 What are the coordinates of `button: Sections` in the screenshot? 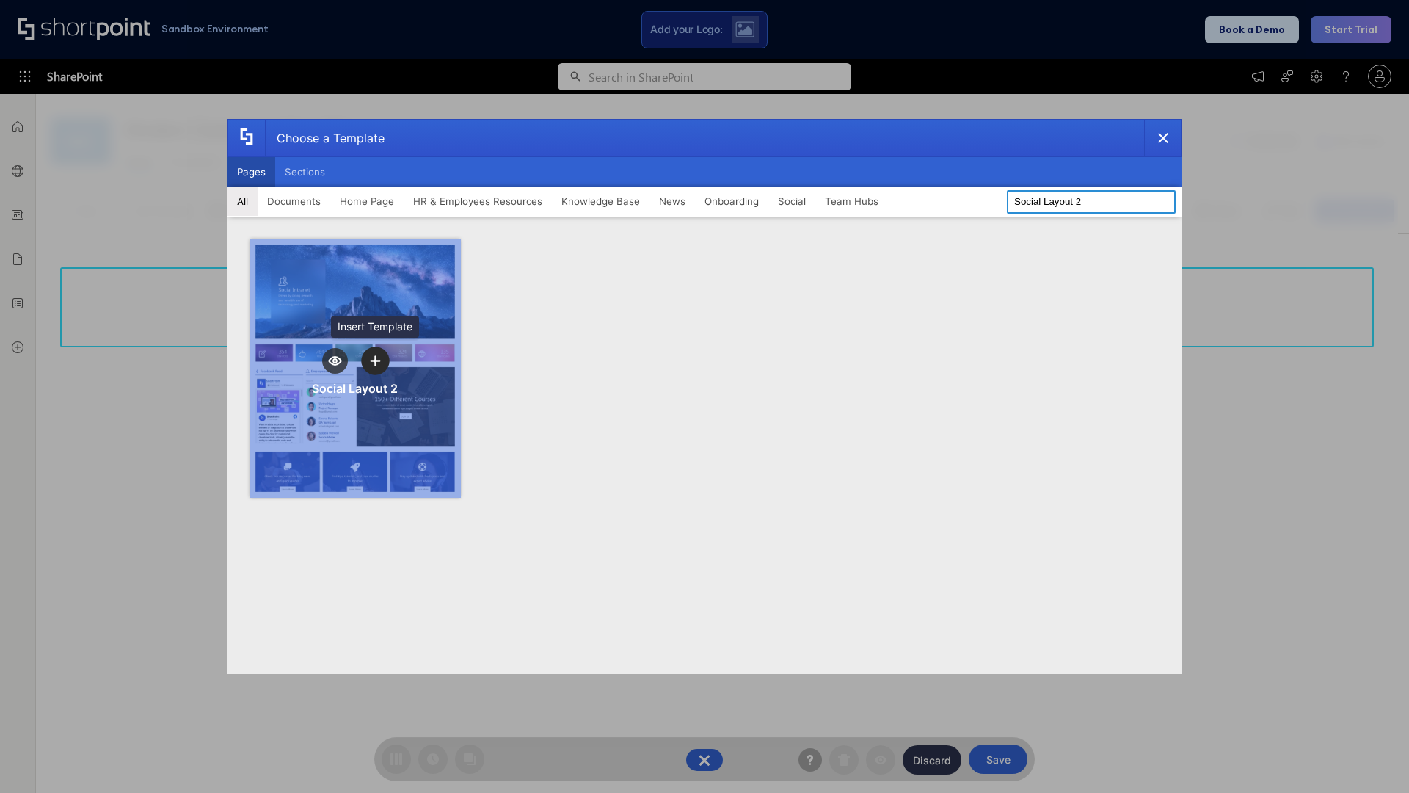 It's located at (305, 172).